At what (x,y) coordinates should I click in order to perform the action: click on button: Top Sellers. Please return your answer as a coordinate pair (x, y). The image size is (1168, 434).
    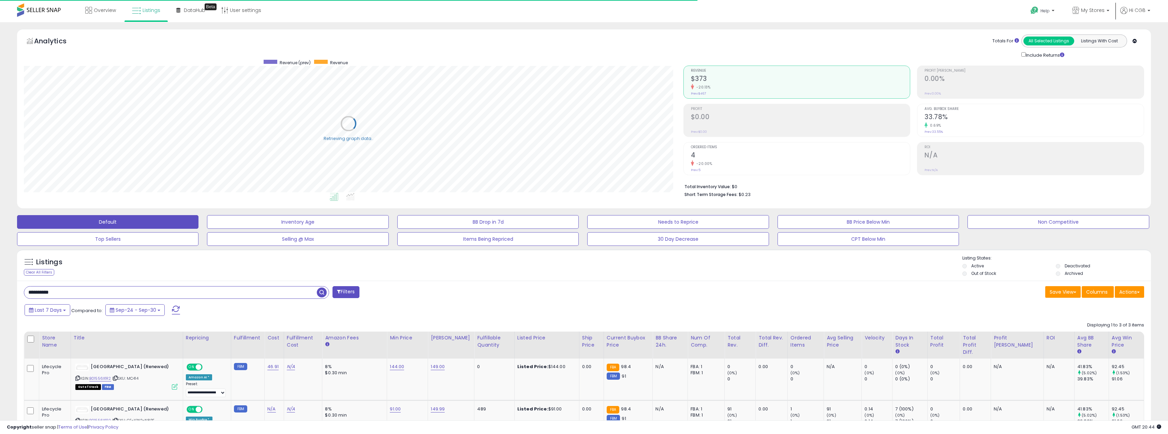
    Looking at the image, I should click on (108, 239).